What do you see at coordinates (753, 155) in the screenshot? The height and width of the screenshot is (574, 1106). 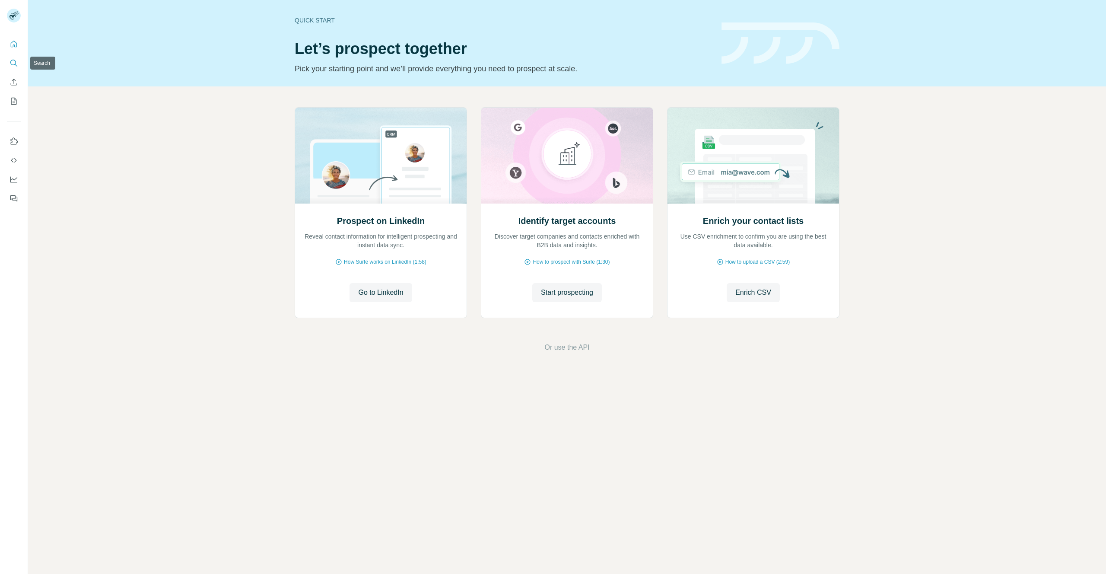 I see `img: Enrich your contact lists` at bounding box center [753, 155].